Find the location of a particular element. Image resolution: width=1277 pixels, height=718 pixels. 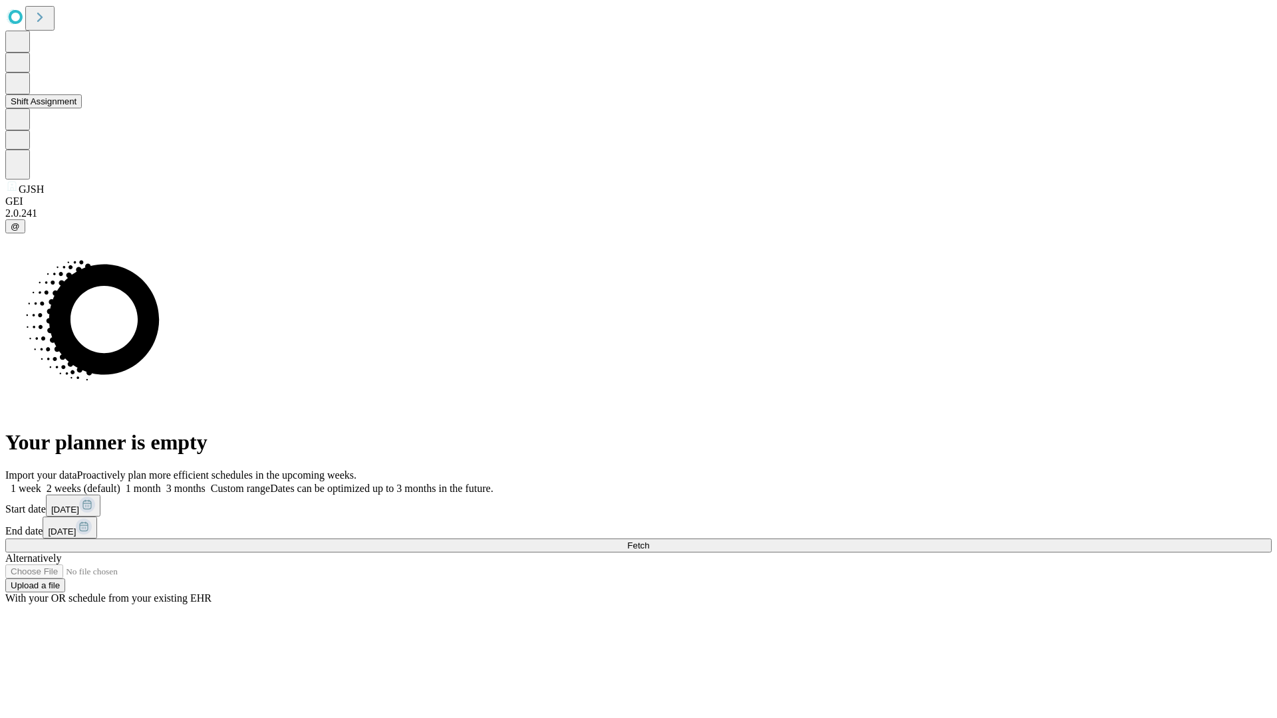

span: Dates can be optimized up to 3 months in the future. is located at coordinates (381, 488).